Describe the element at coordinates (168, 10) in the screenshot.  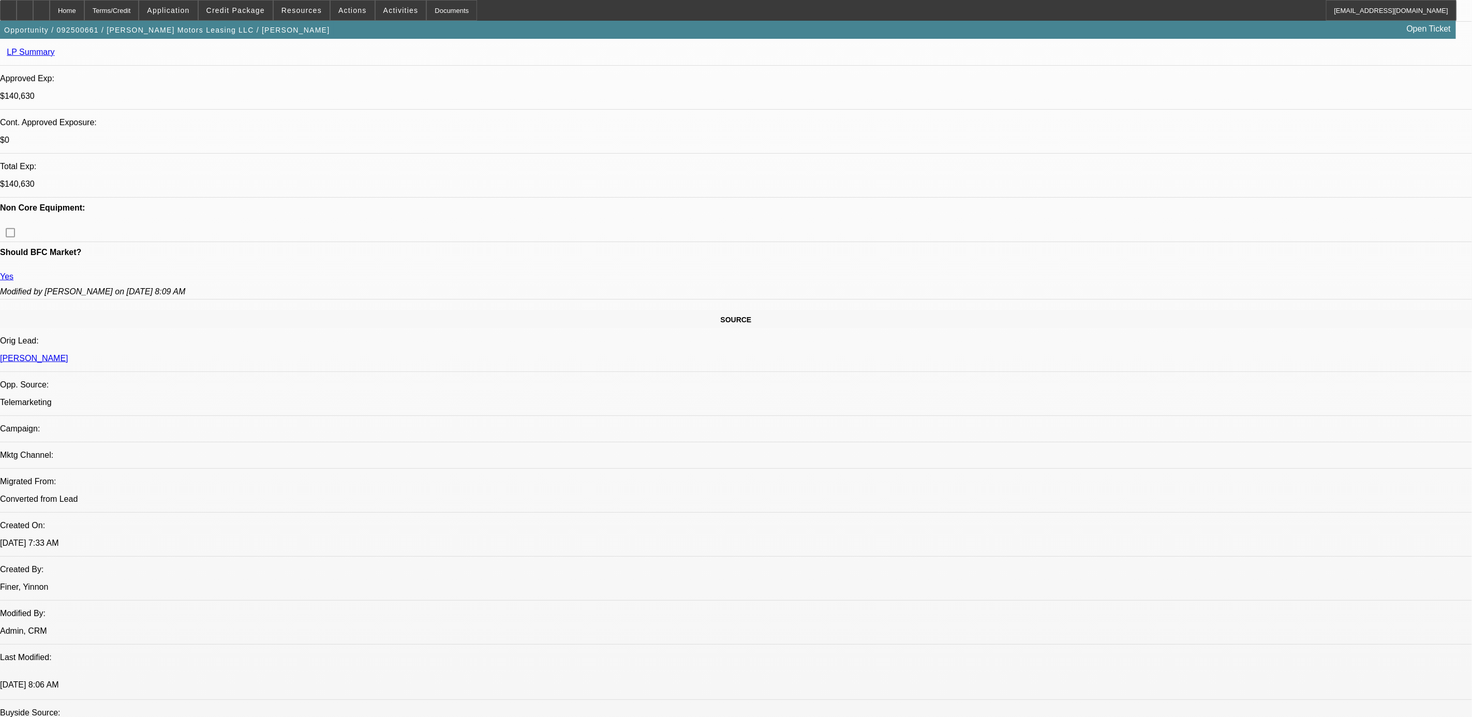
I see `span: Application` at that location.